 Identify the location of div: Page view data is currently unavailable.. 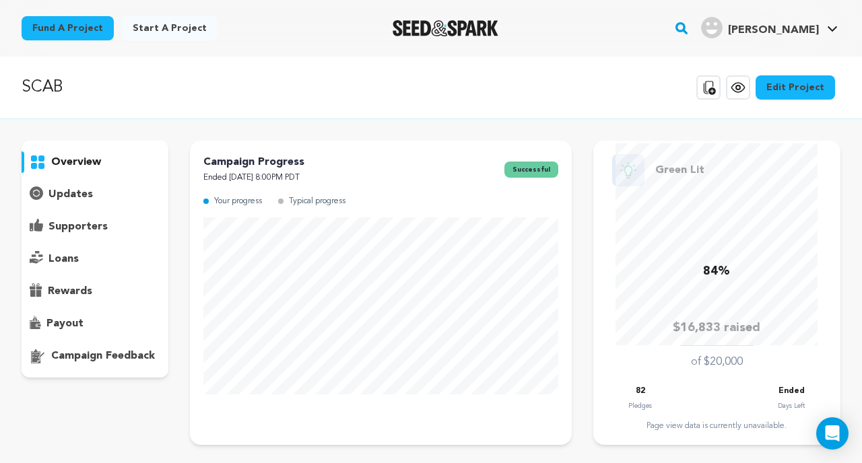
(716, 426).